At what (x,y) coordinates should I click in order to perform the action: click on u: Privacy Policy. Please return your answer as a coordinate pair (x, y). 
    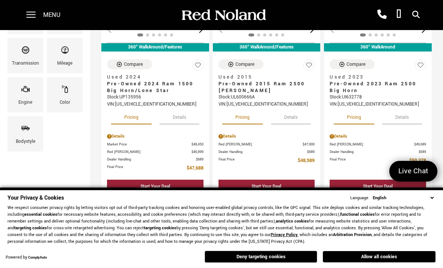
    Looking at the image, I should click on (284, 234).